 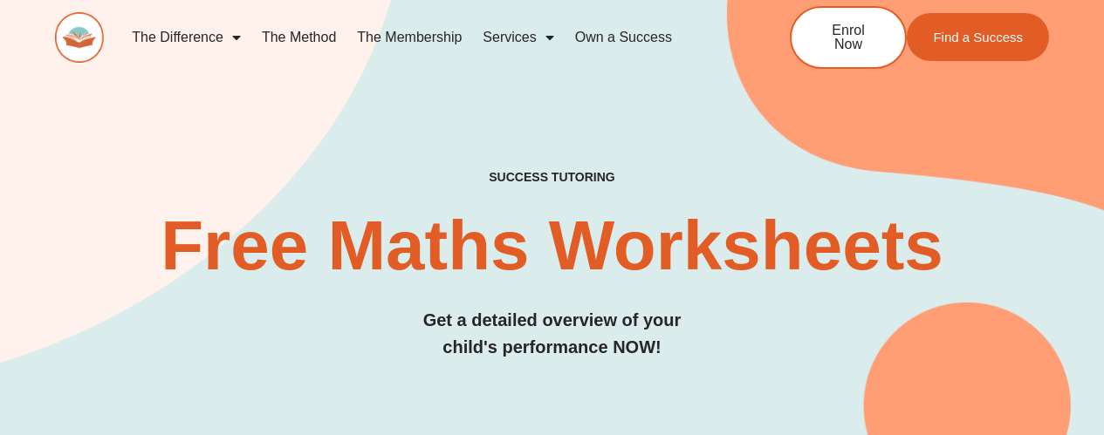 I want to click on a: Own a Success, so click(x=623, y=38).